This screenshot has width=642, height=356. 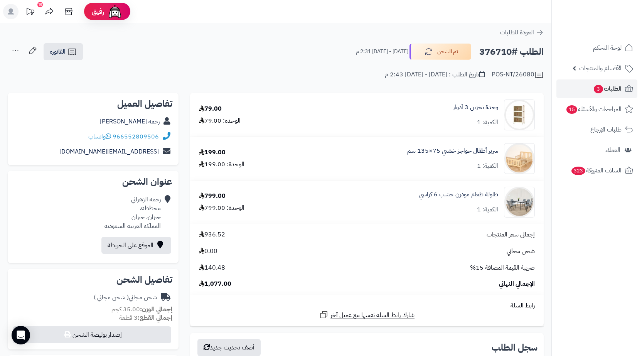 What do you see at coordinates (593, 109) in the screenshot?
I see `span: المراجعات والأسئلة` at bounding box center [593, 109].